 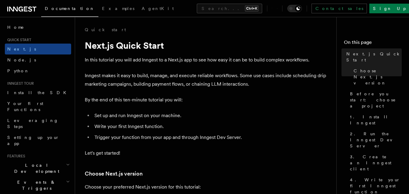 What do you see at coordinates (376, 100) in the screenshot?
I see `span: Before you start: choose a project` at bounding box center [376, 100].